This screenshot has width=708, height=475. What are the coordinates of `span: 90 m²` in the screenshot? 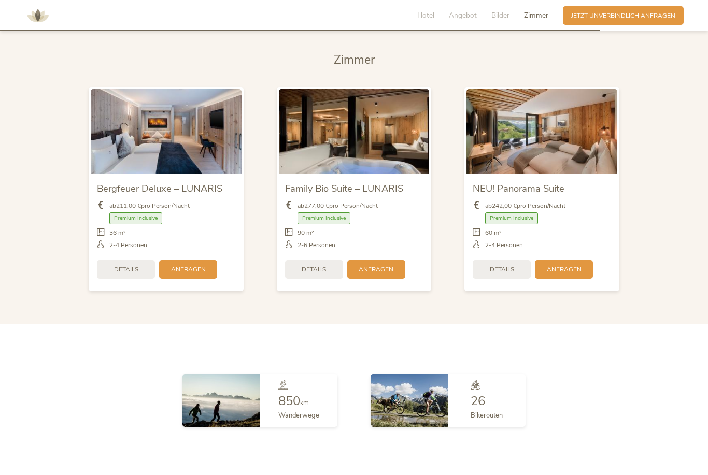 It's located at (306, 233).